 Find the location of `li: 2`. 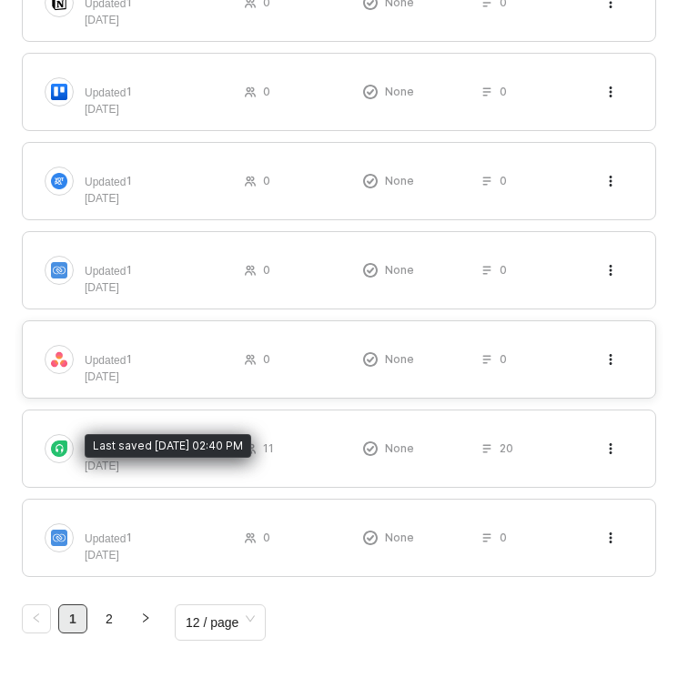

li: 2 is located at coordinates (109, 619).